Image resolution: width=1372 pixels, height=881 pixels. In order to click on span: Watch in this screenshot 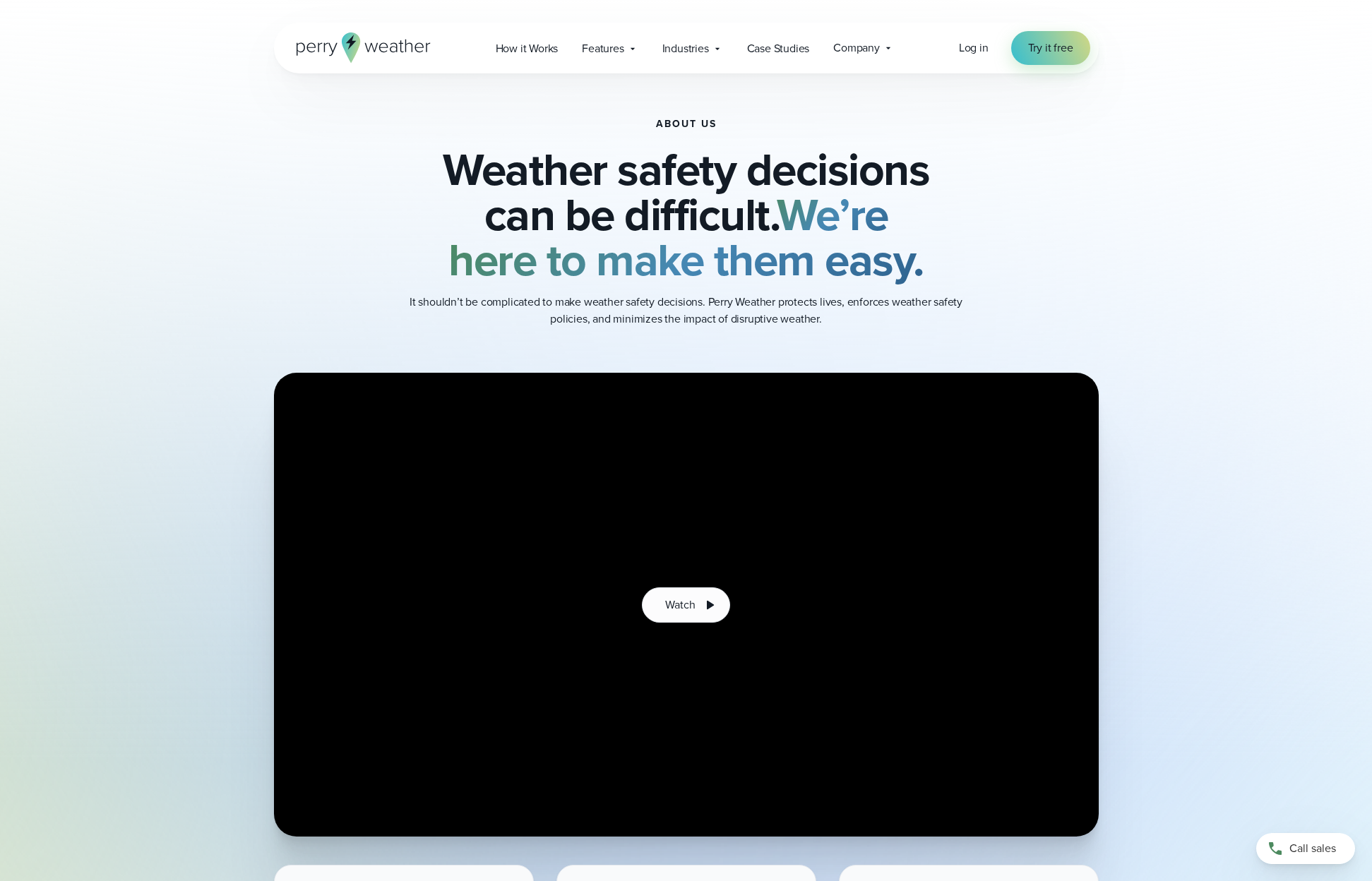, I will do `click(680, 605)`.